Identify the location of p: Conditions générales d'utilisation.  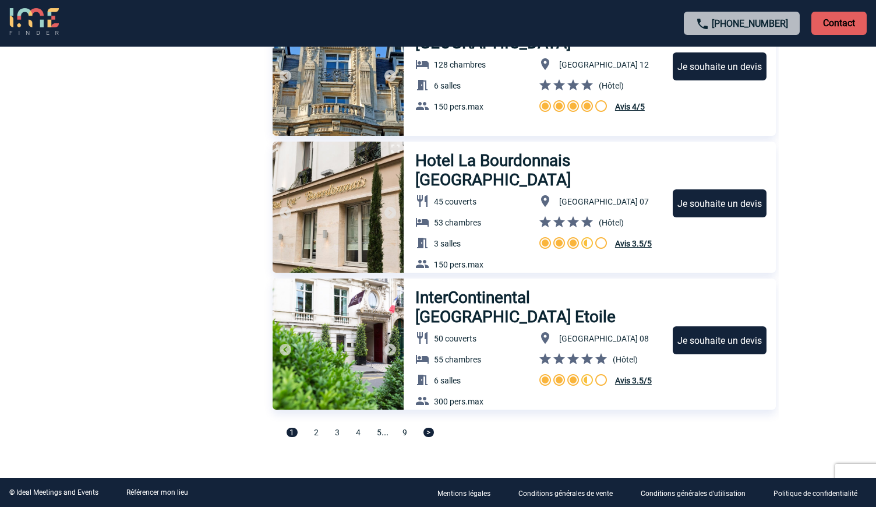
(693, 494).